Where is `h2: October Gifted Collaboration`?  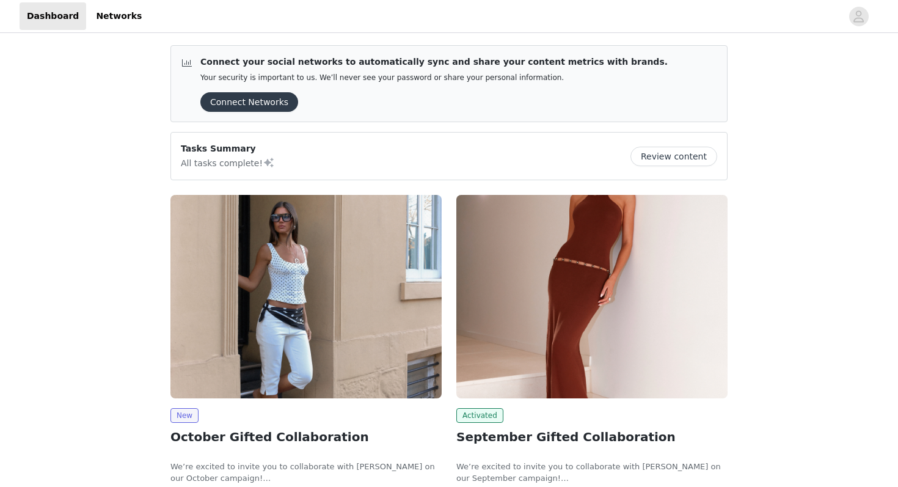
h2: October Gifted Collaboration is located at coordinates (306, 437).